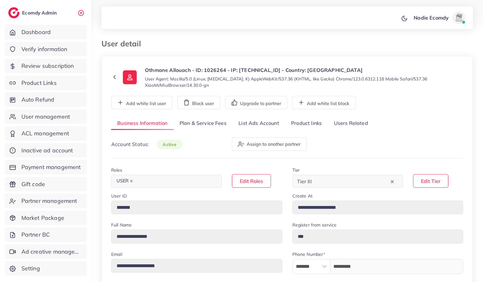 The height and width of the screenshot is (282, 483). I want to click on span: Tier III, so click(304, 181).